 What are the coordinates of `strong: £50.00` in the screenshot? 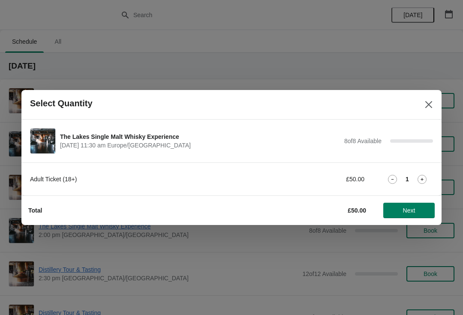 It's located at (357, 210).